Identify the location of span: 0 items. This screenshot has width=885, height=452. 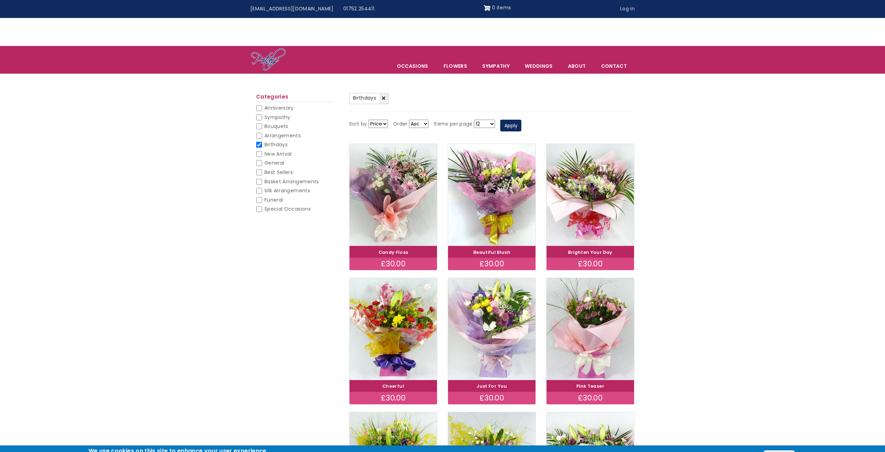
(501, 8).